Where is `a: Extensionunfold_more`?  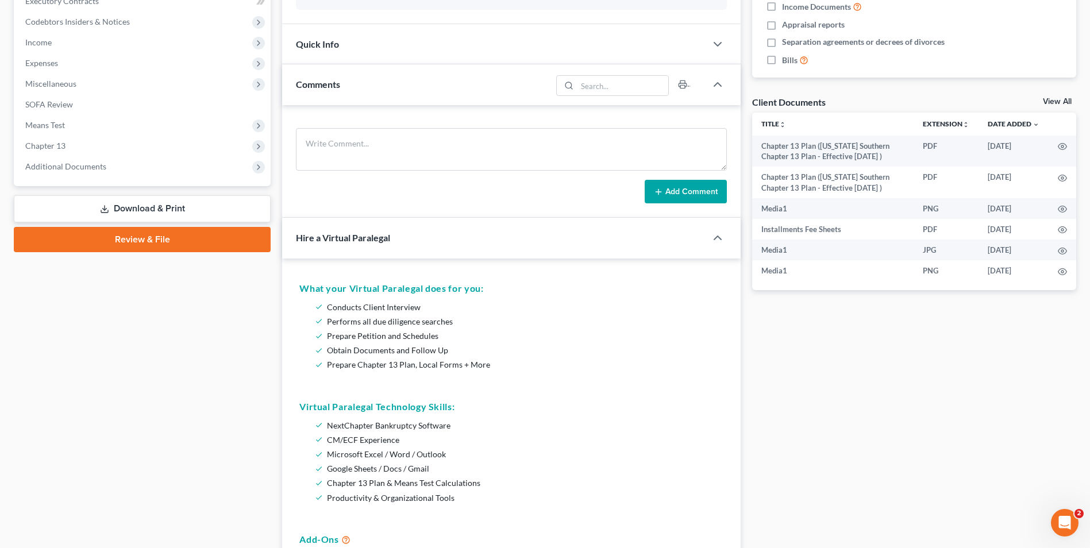
a: Extensionunfold_more is located at coordinates (945, 123).